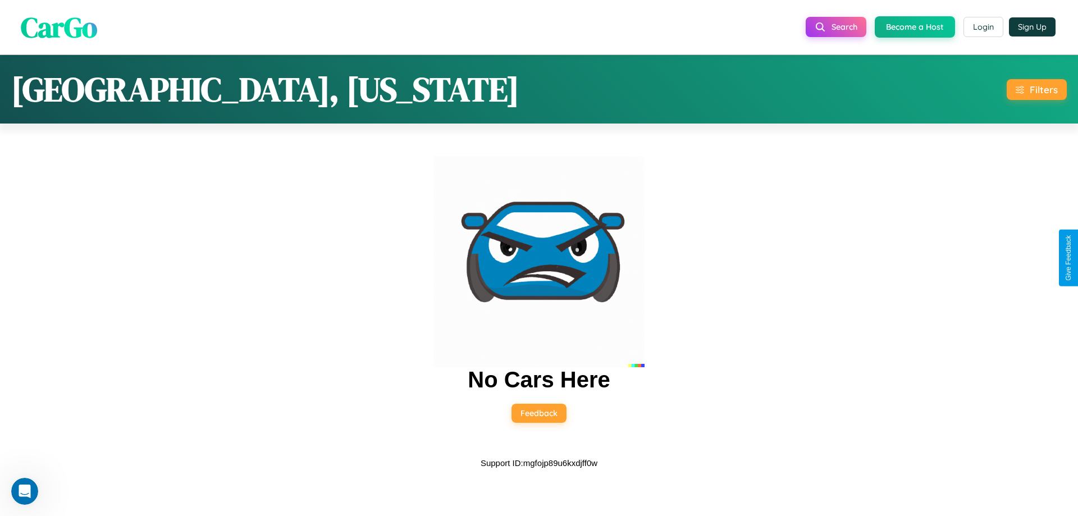 This screenshot has height=516, width=1078. What do you see at coordinates (539, 262) in the screenshot?
I see `img: car` at bounding box center [539, 262].